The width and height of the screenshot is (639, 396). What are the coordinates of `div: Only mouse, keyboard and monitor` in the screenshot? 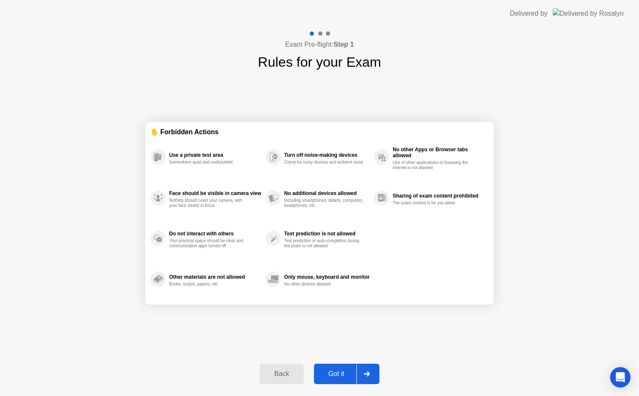 It's located at (327, 277).